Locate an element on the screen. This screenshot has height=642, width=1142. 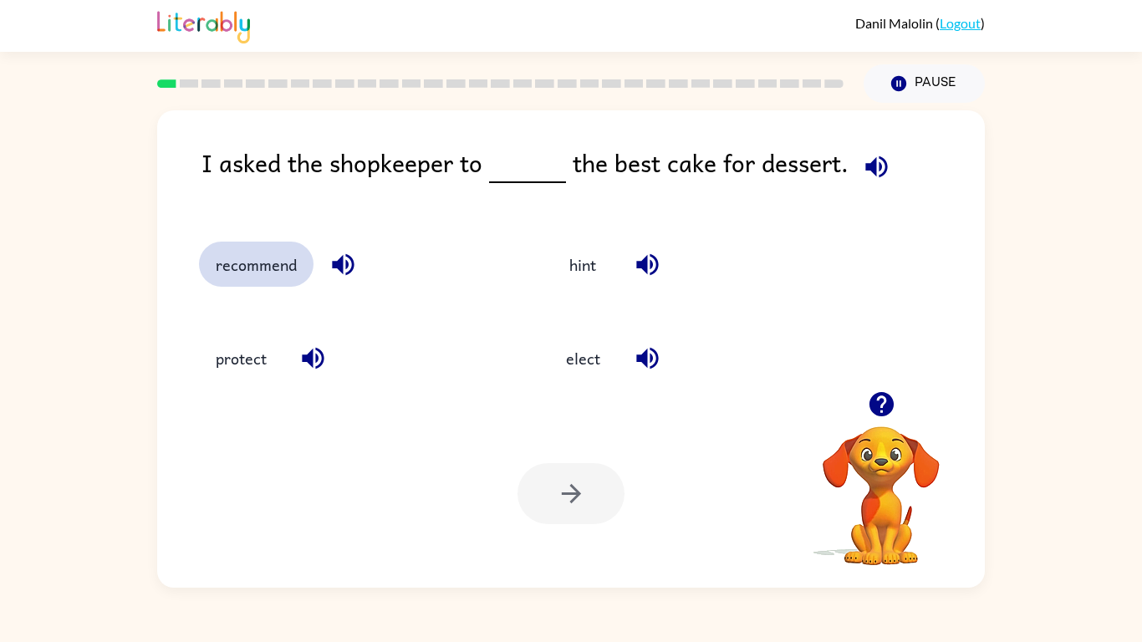
div: I asked the shopkeeper to the best cake for dessert. is located at coordinates (593, 176).